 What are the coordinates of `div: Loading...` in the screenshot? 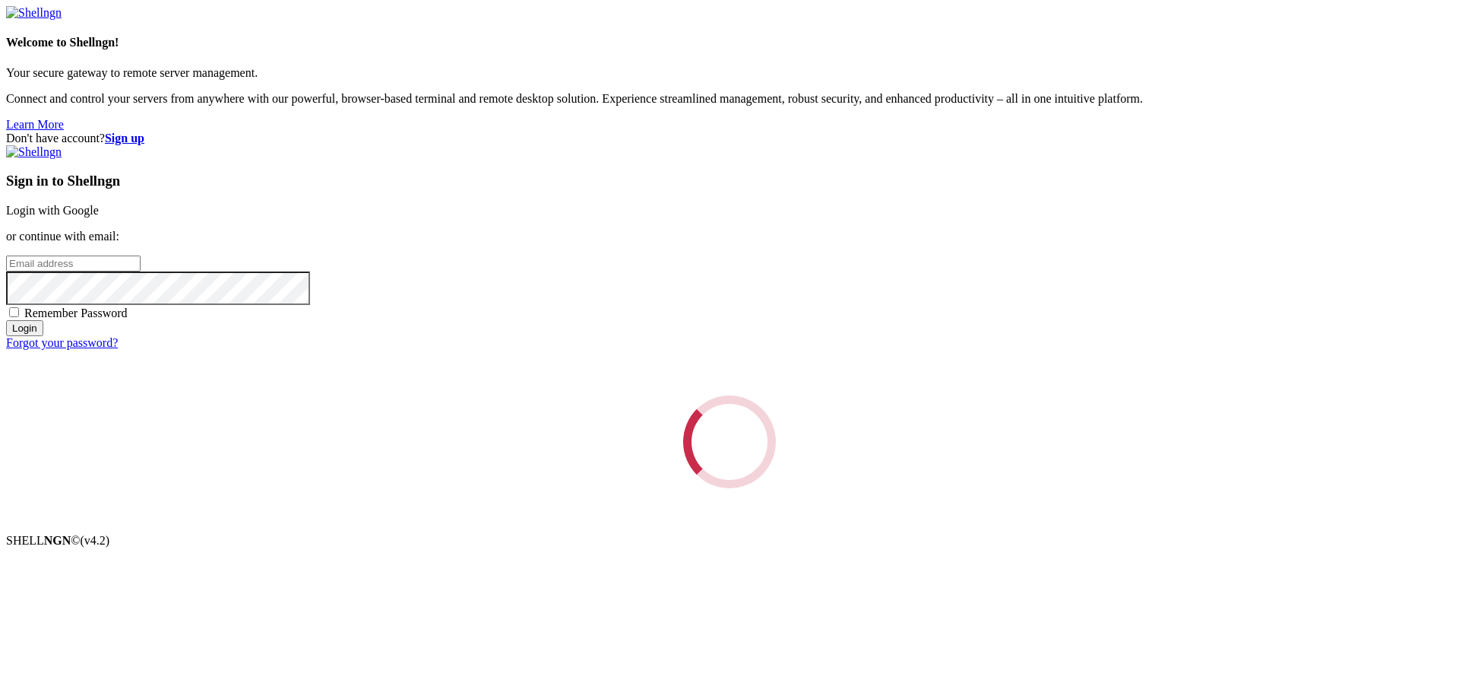 It's located at (730, 442).